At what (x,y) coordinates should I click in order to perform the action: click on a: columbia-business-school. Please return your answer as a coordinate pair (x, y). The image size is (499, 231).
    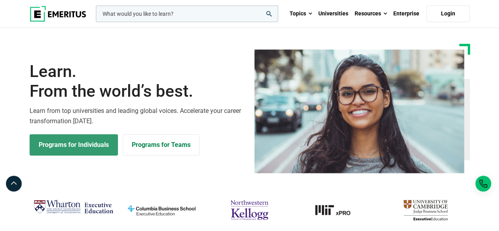
    Looking at the image, I should click on (161, 210).